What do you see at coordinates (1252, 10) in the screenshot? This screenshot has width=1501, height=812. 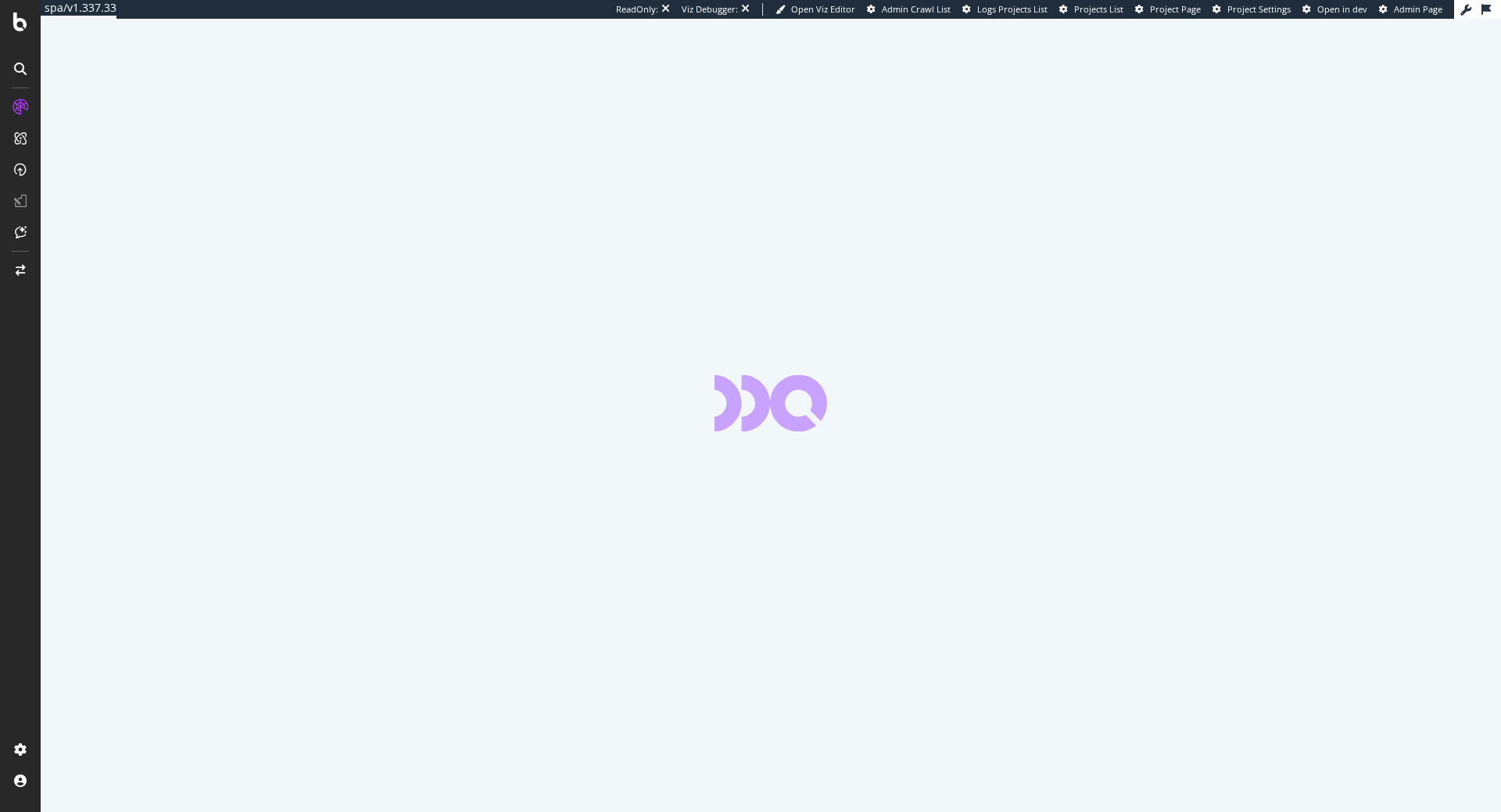 I see `a: Project Settings` at bounding box center [1252, 10].